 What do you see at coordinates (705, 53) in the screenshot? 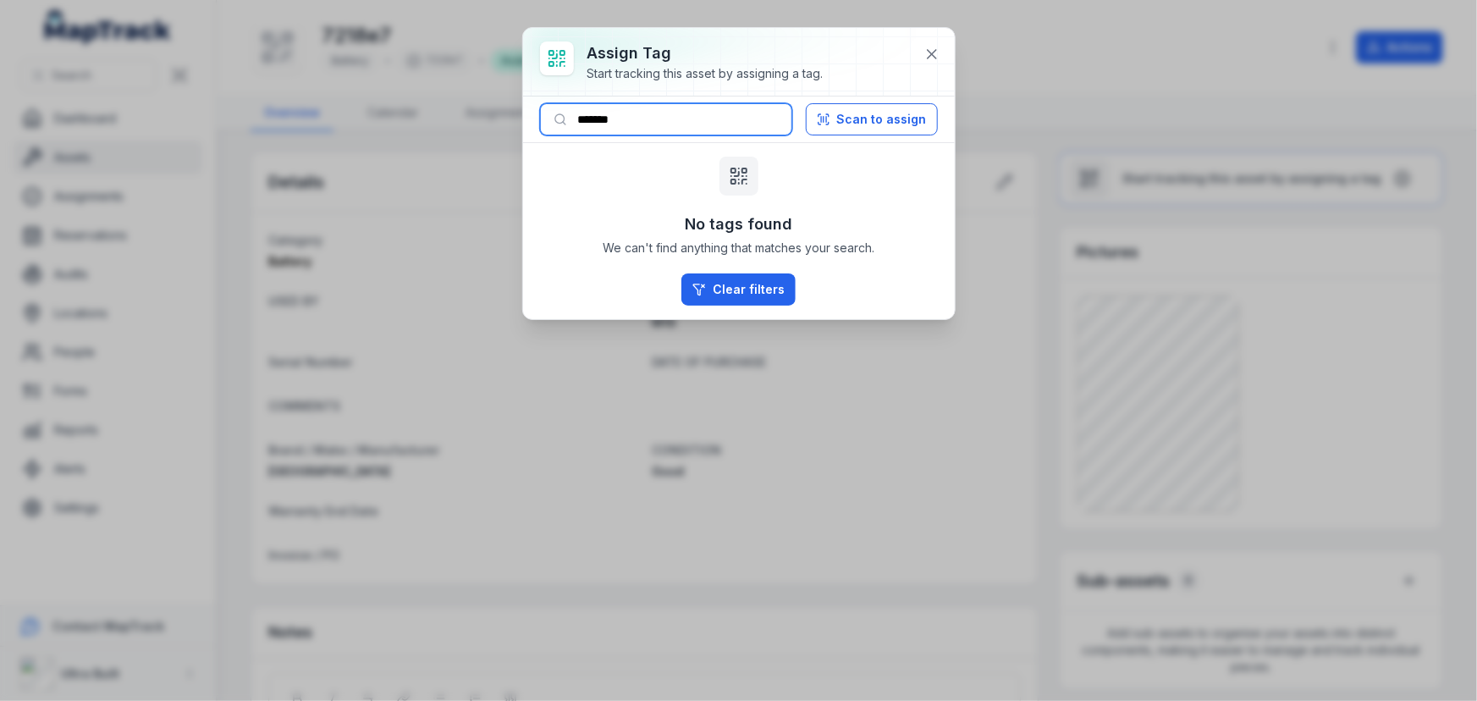
I see `h3: Assign tag` at bounding box center [705, 53].